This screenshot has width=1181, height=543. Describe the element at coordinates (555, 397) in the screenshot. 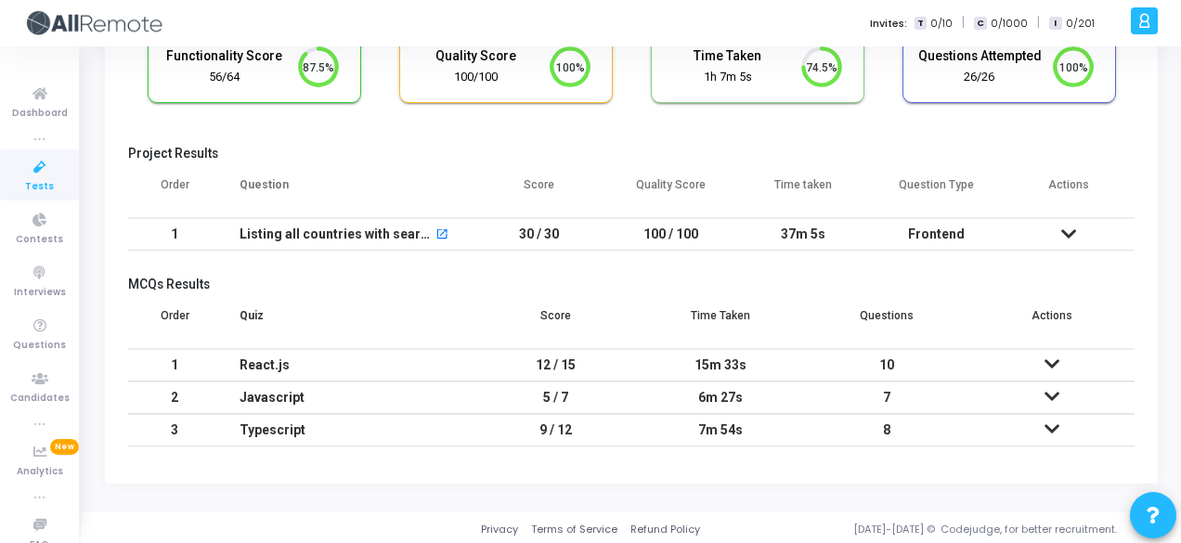

I see `td: 5 / 7` at that location.